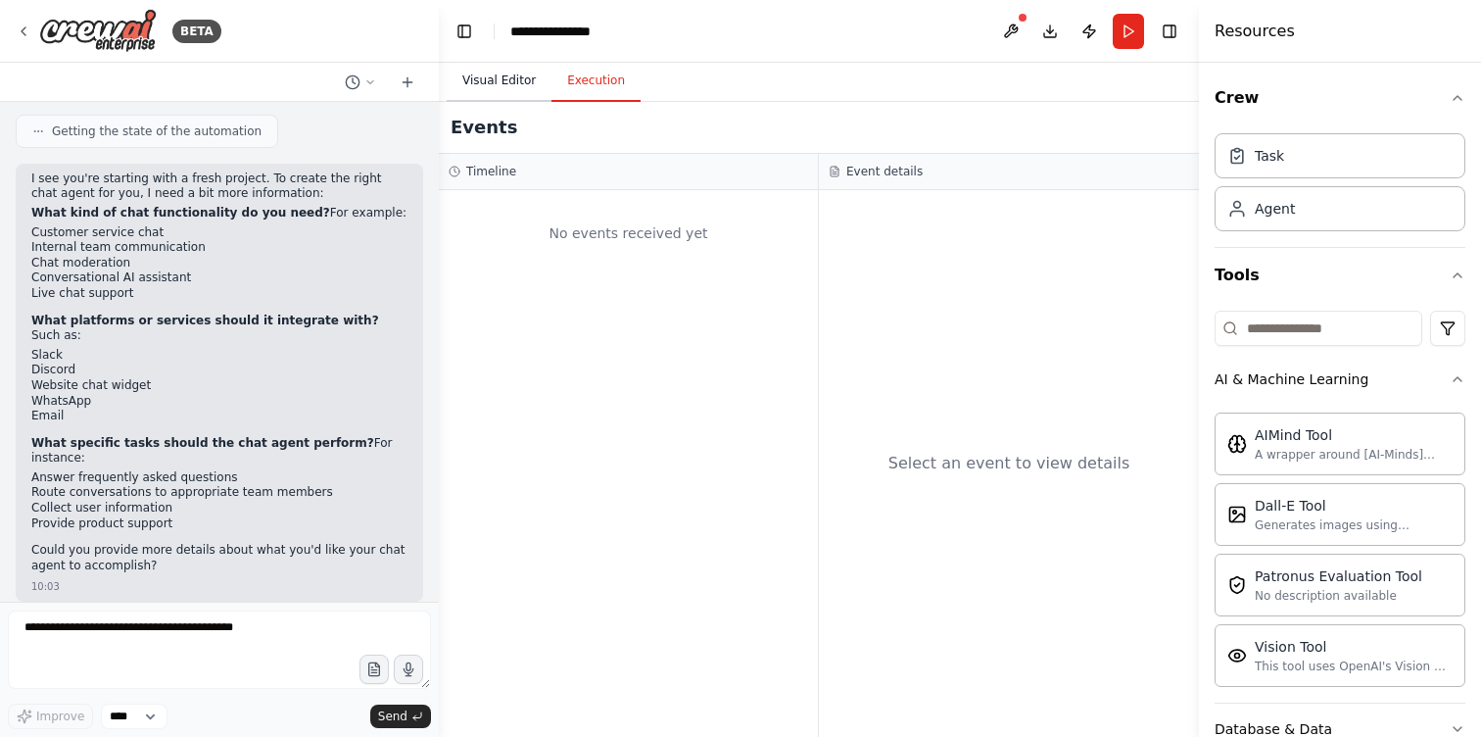 This screenshot has height=737, width=1481. What do you see at coordinates (1009, 463) in the screenshot?
I see `div: Select an event to view details` at bounding box center [1009, 463].